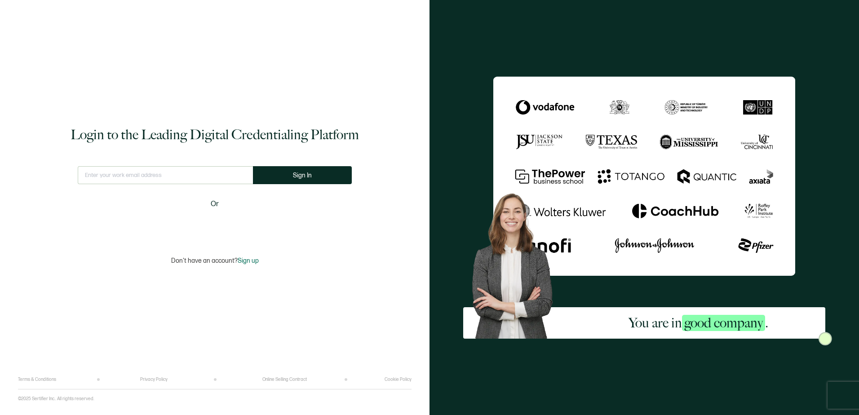 The image size is (859, 415). I want to click on button: Sign In, so click(302, 175).